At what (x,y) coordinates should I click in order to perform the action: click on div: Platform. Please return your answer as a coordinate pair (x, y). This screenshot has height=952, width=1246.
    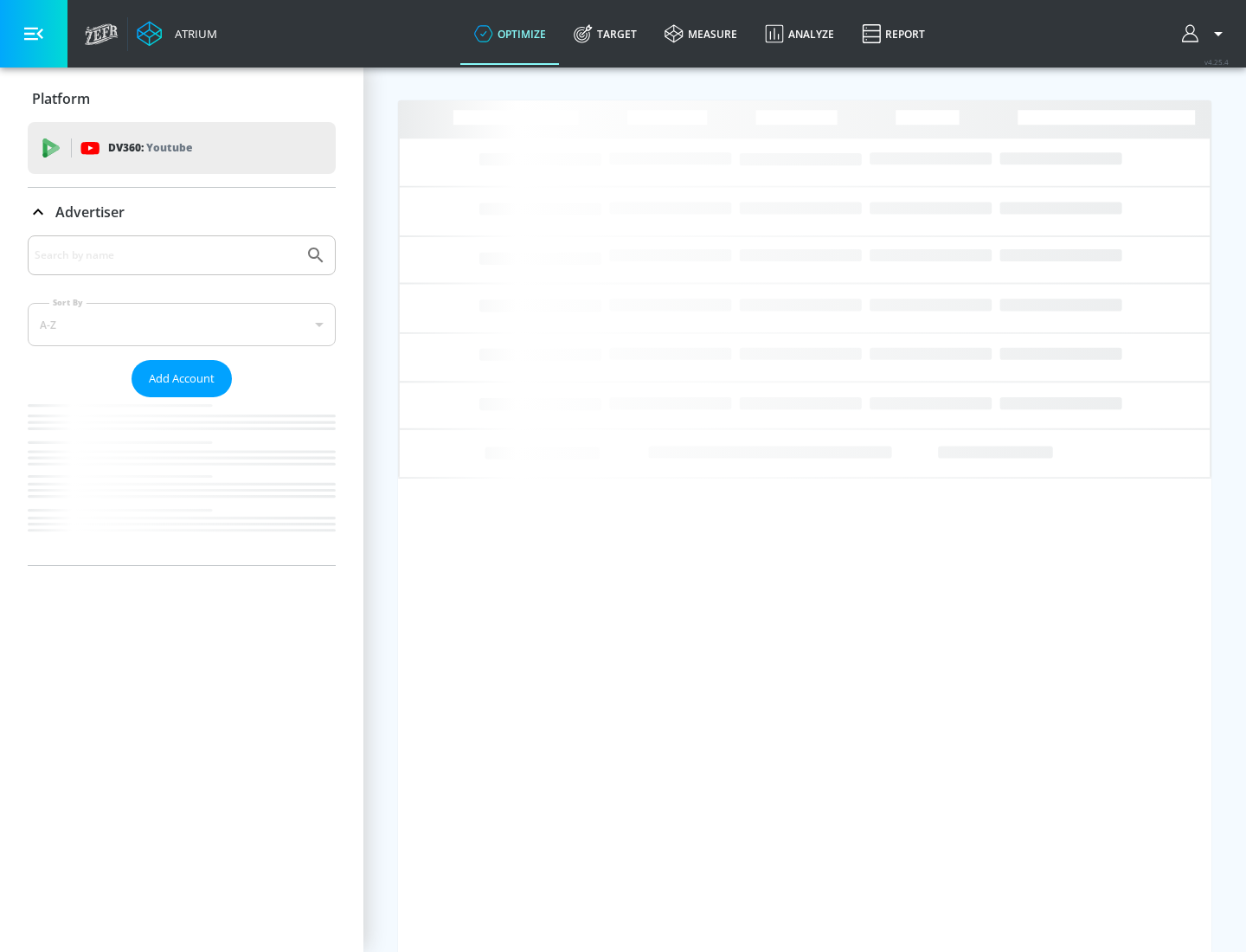
    Looking at the image, I should click on (182, 99).